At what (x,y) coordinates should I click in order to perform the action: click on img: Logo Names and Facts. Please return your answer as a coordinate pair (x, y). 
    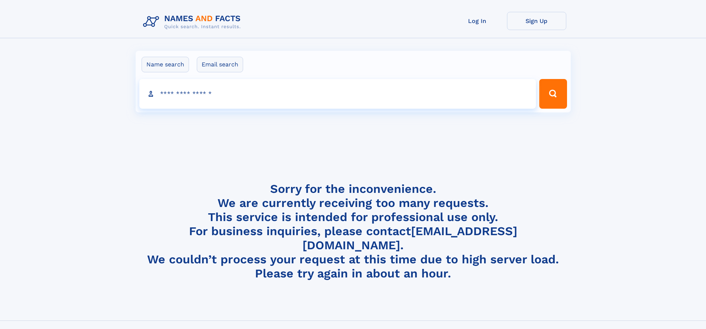
    Looking at the image, I should click on (193, 22).